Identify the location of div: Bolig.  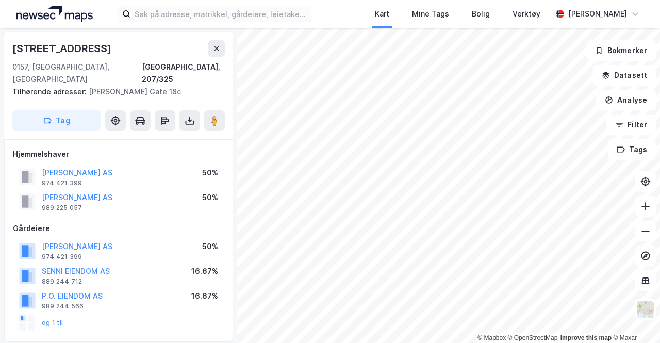
(481, 14).